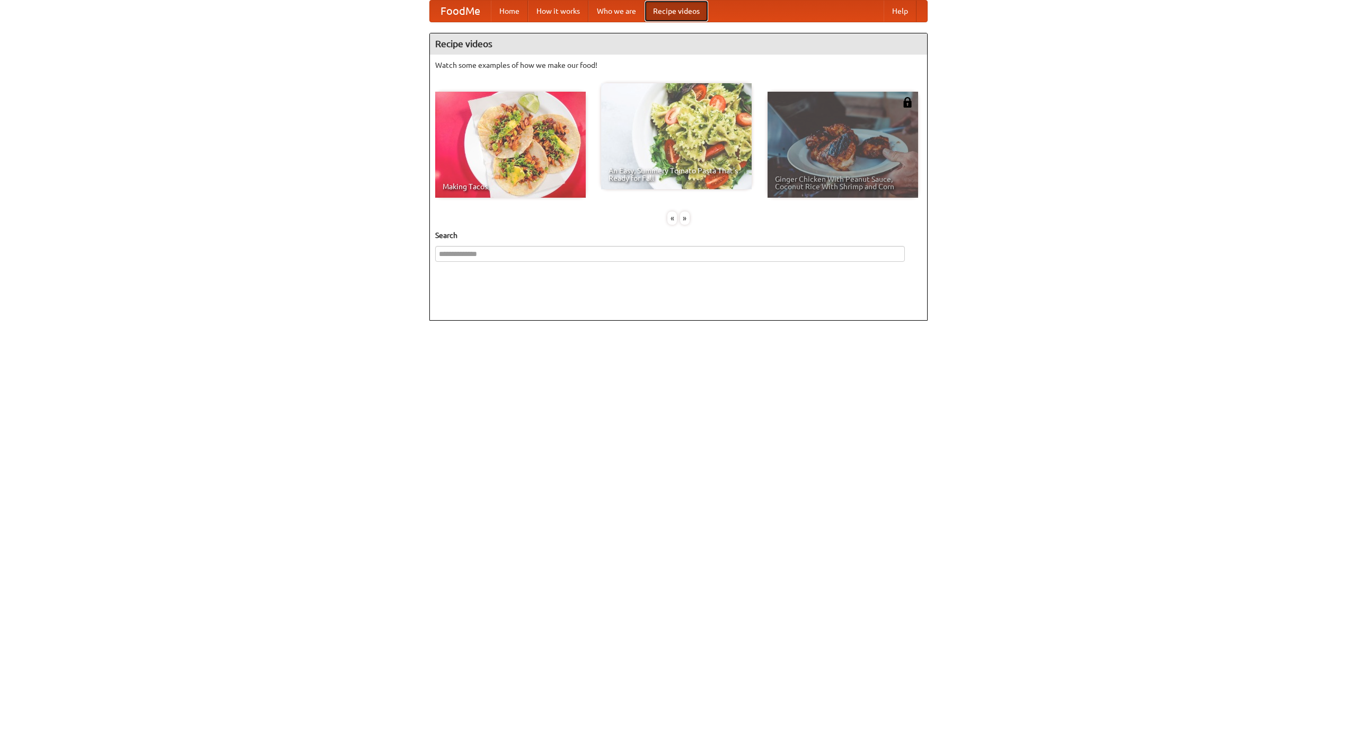 This screenshot has height=750, width=1357. Describe the element at coordinates (679, 235) in the screenshot. I see `h5: Search` at that location.